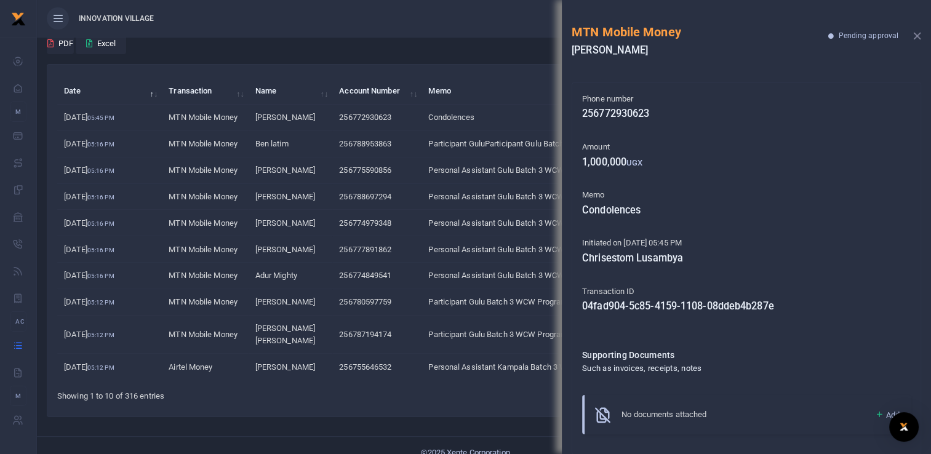 Image resolution: width=931 pixels, height=454 pixels. What do you see at coordinates (747, 259) in the screenshot?
I see `h5: Chrisestom Lusambya` at bounding box center [747, 259].